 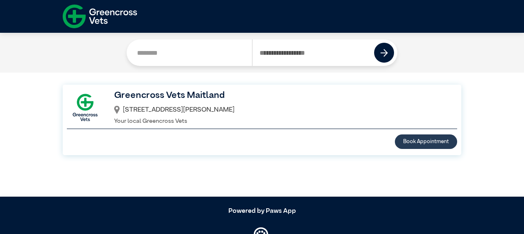 I want to click on h3: Greencross Vets Maitland, so click(x=280, y=96).